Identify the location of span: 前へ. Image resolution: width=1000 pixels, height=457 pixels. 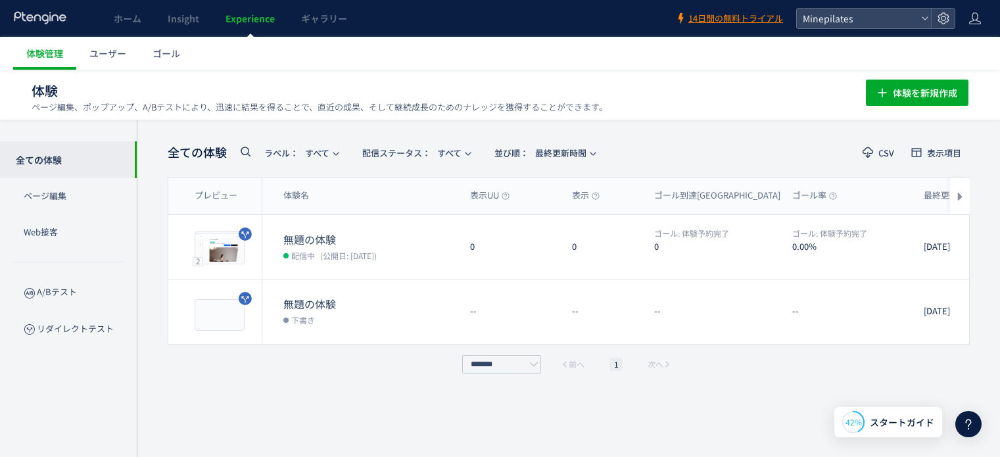
(576, 364).